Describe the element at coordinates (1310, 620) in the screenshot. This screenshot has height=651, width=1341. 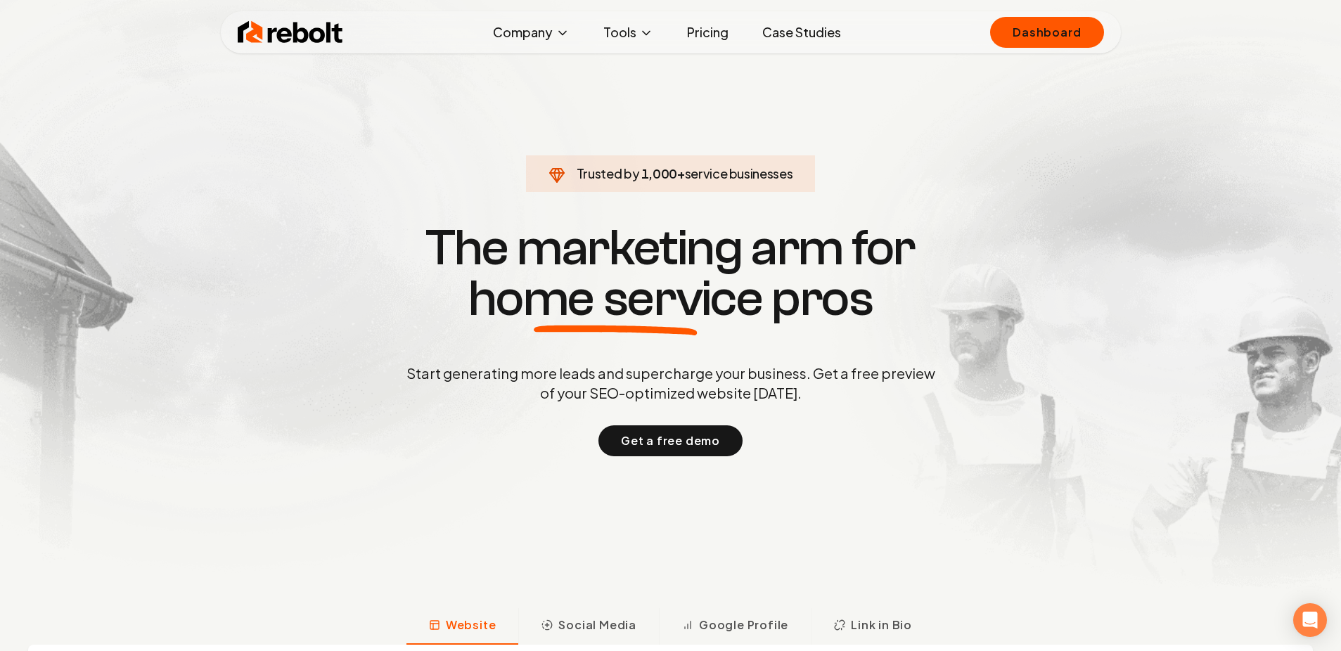
I see `div: Open Intercom Messenger` at that location.